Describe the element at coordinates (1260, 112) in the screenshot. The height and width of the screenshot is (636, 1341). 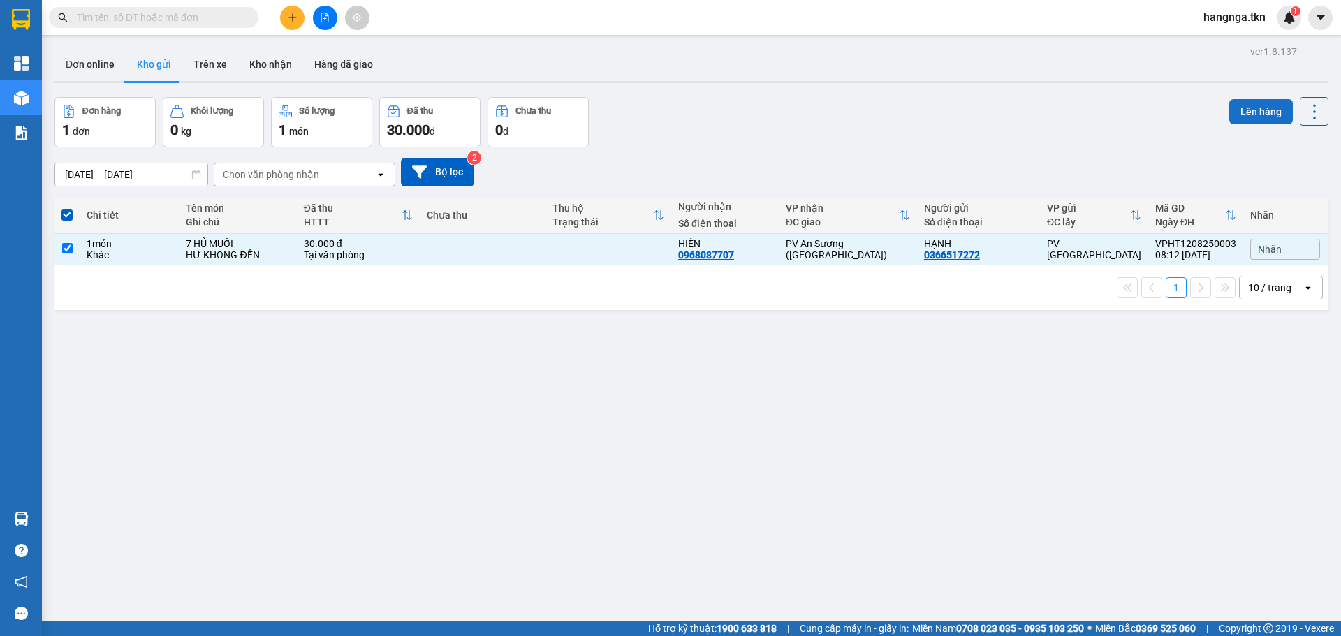
I see `button: Lên hàng` at that location.